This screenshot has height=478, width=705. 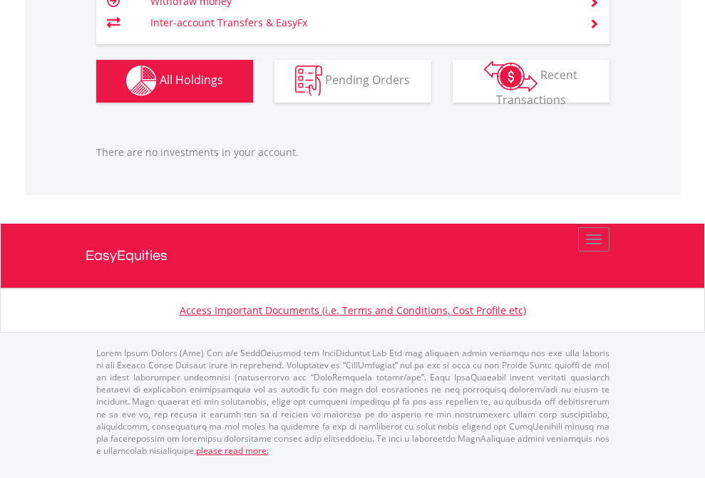 What do you see at coordinates (367, 80) in the screenshot?
I see `span: Pending Orders` at bounding box center [367, 80].